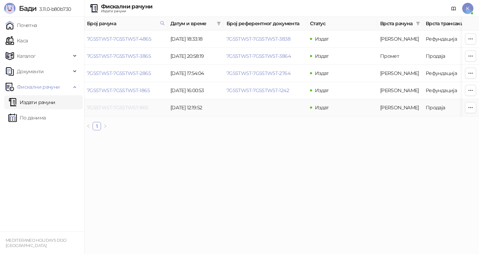 This screenshot has width=479, height=254. What do you see at coordinates (468, 8) in the screenshot?
I see `span: K` at bounding box center [468, 8].